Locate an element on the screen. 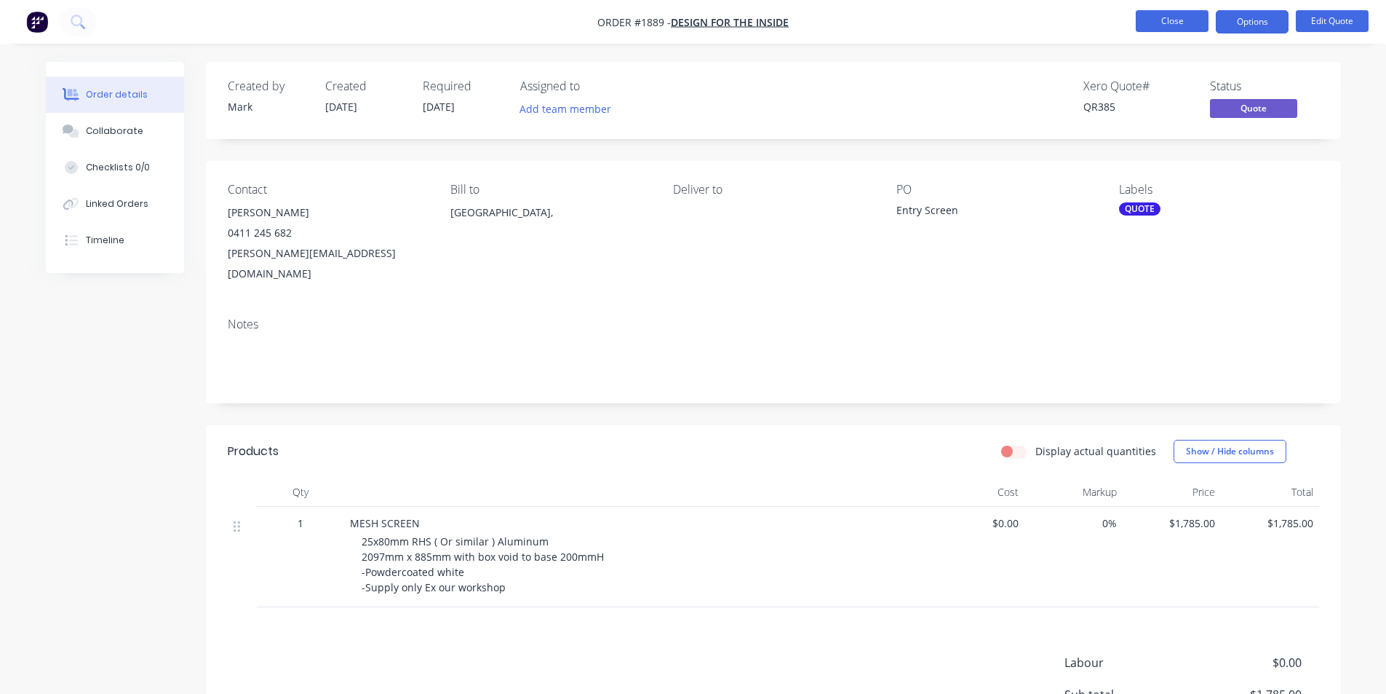 This screenshot has height=694, width=1386. button: Options is located at coordinates (1253, 22).